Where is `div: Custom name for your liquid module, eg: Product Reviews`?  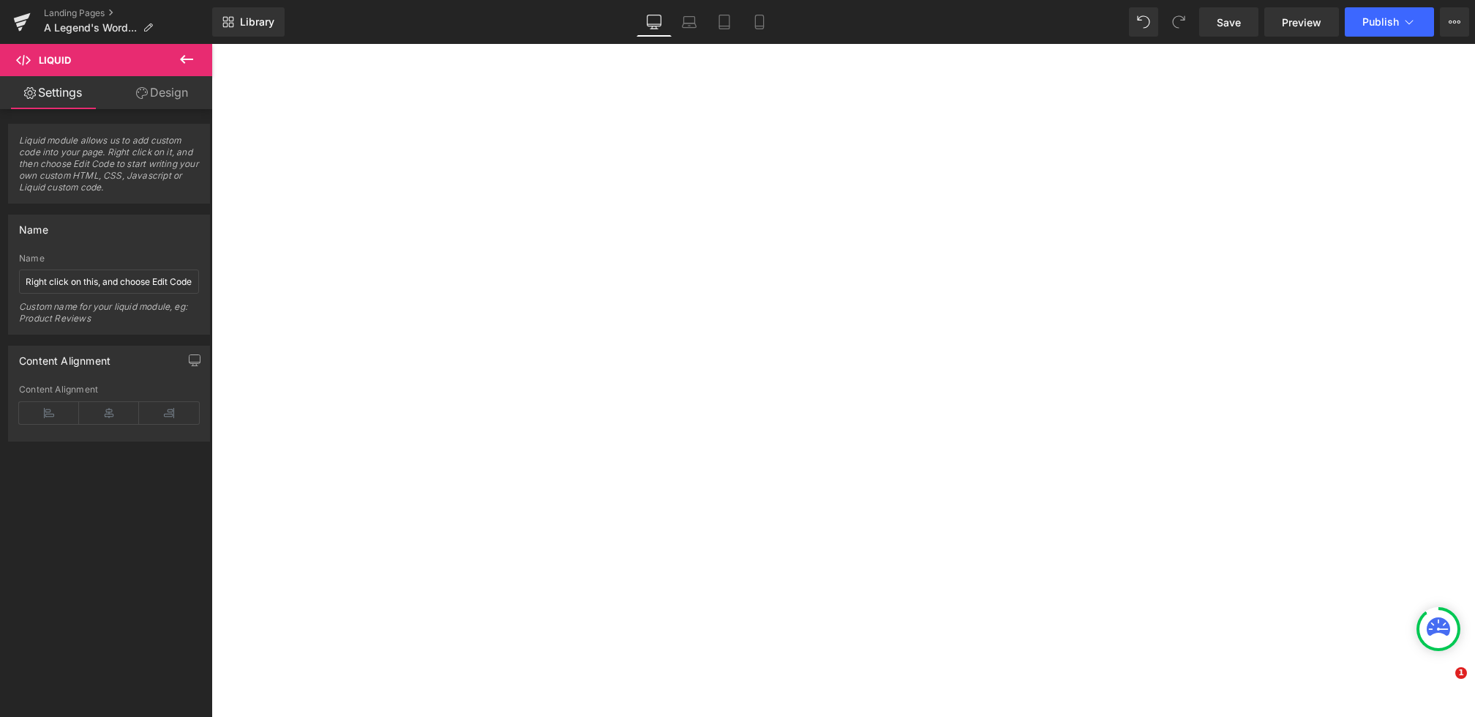 div: Custom name for your liquid module, eg: Product Reviews is located at coordinates (109, 317).